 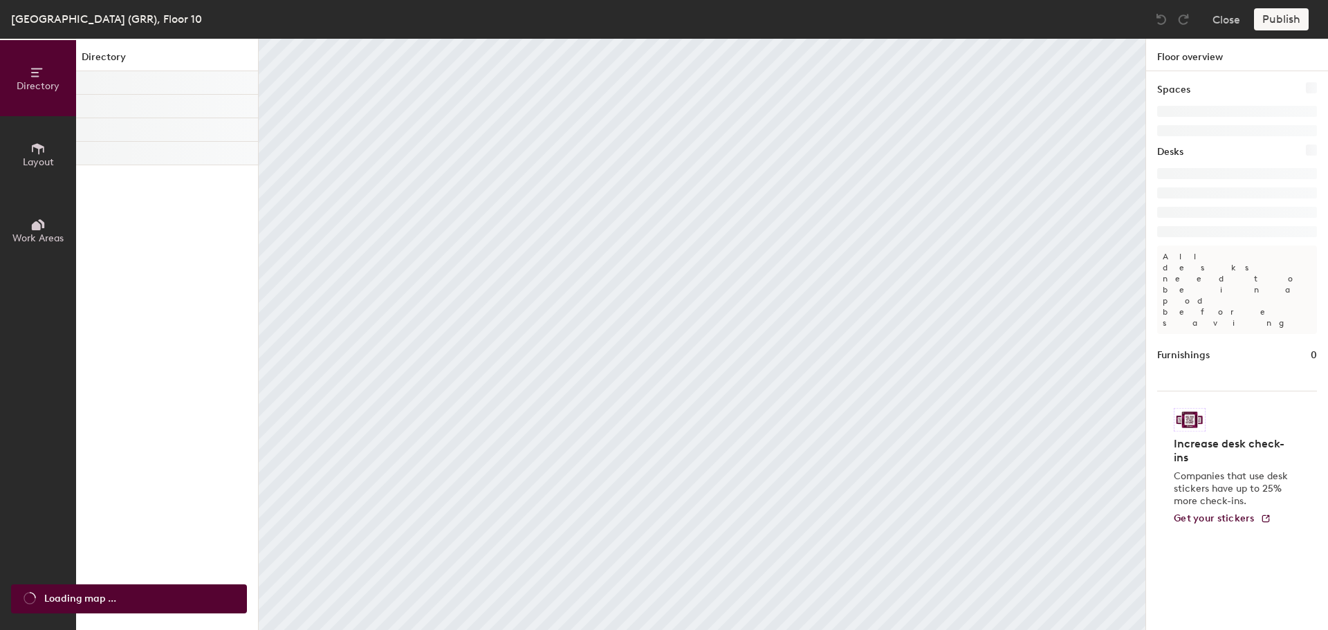 What do you see at coordinates (1161, 19) in the screenshot?
I see `img: Undo` at bounding box center [1161, 19].